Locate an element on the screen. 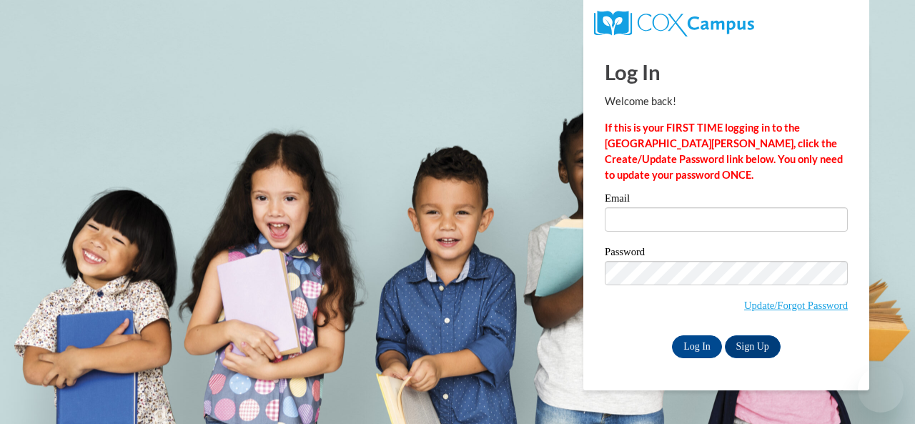 The image size is (915, 424). label: Email is located at coordinates (726, 200).